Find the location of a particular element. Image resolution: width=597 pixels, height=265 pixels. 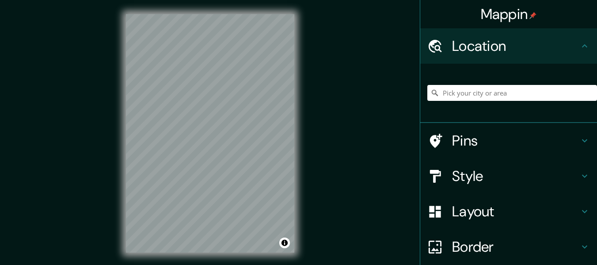

img: pin-icon.png is located at coordinates (533, 15).